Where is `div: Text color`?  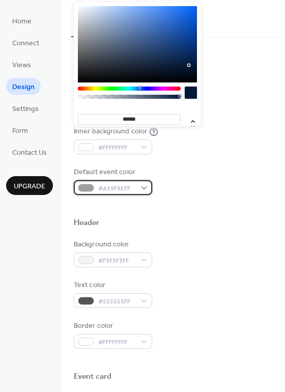 div: Text color is located at coordinates (112, 285).